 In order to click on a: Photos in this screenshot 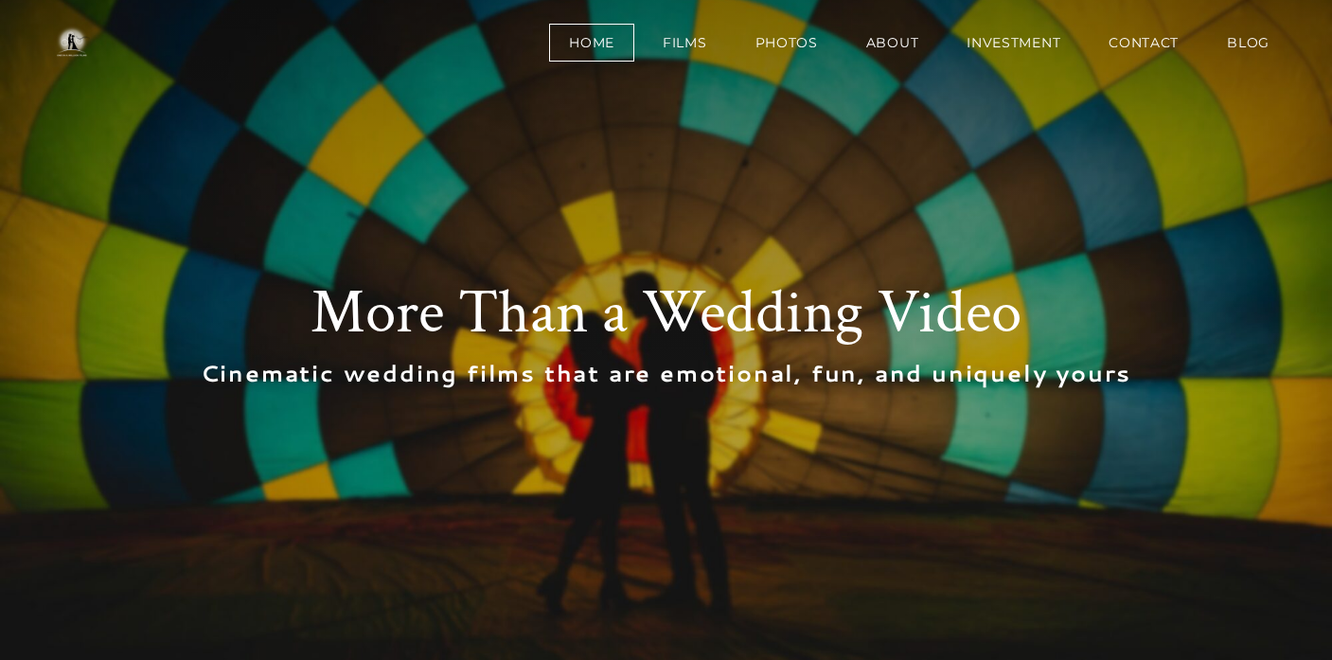, I will do `click(787, 43)`.